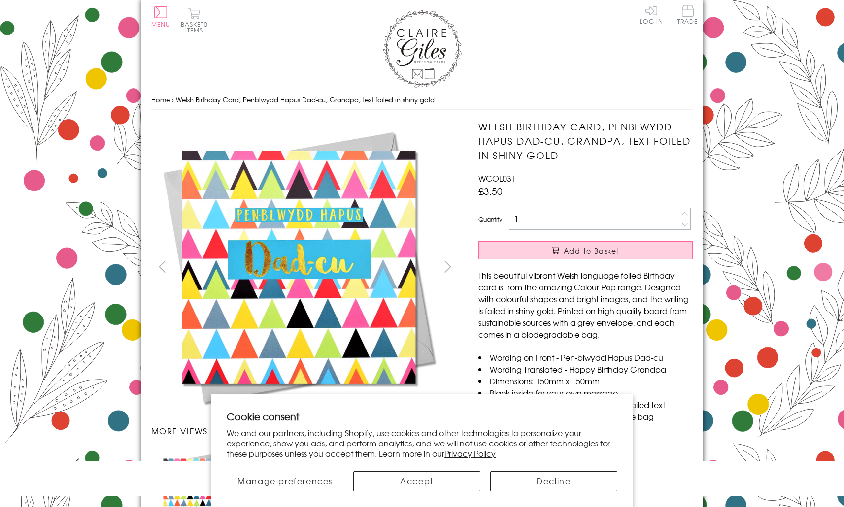 This screenshot has height=507, width=844. What do you see at coordinates (585, 369) in the screenshot?
I see `li: Wording Translated - Happy Birthday Grandpa` at bounding box center [585, 369].